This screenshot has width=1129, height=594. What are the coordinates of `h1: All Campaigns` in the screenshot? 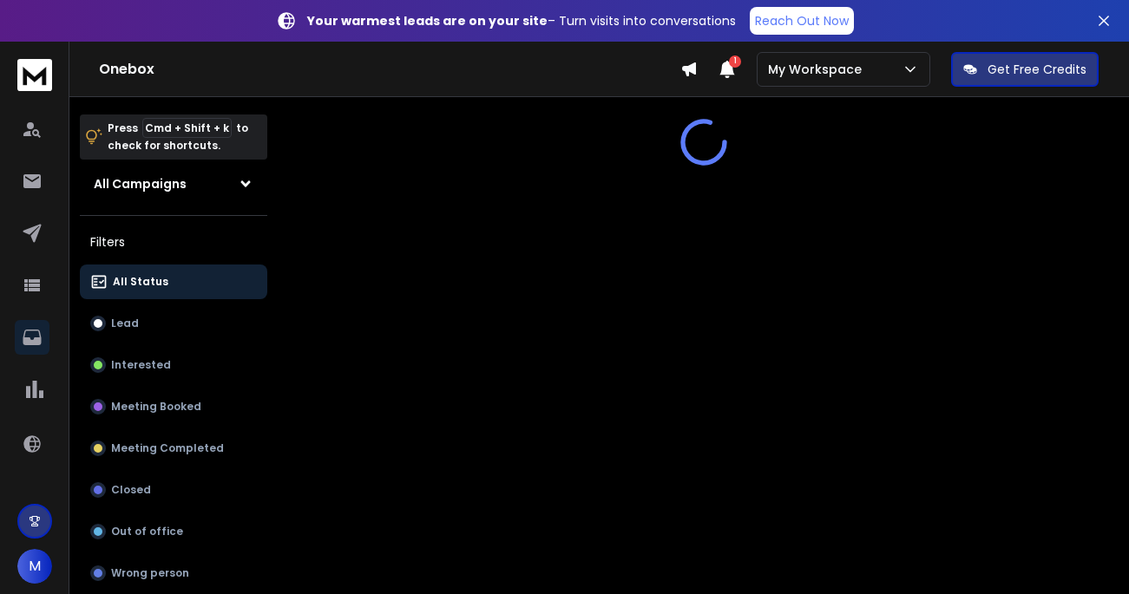 It's located at (140, 184).